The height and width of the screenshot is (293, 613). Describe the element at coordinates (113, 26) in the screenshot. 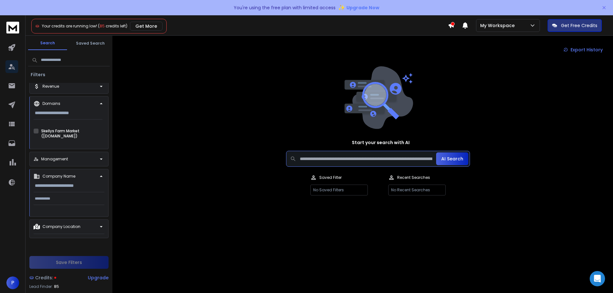

I see `span: ( credits left)` at that location.